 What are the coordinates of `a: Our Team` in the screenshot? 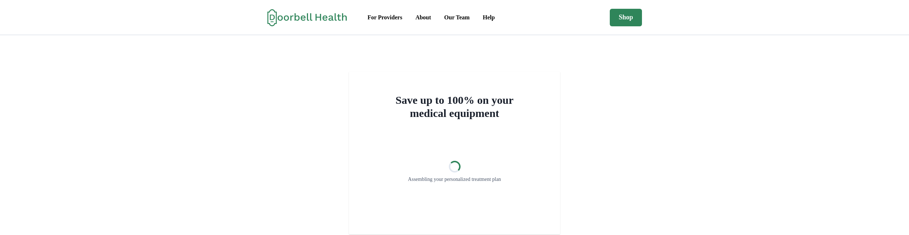 It's located at (457, 18).